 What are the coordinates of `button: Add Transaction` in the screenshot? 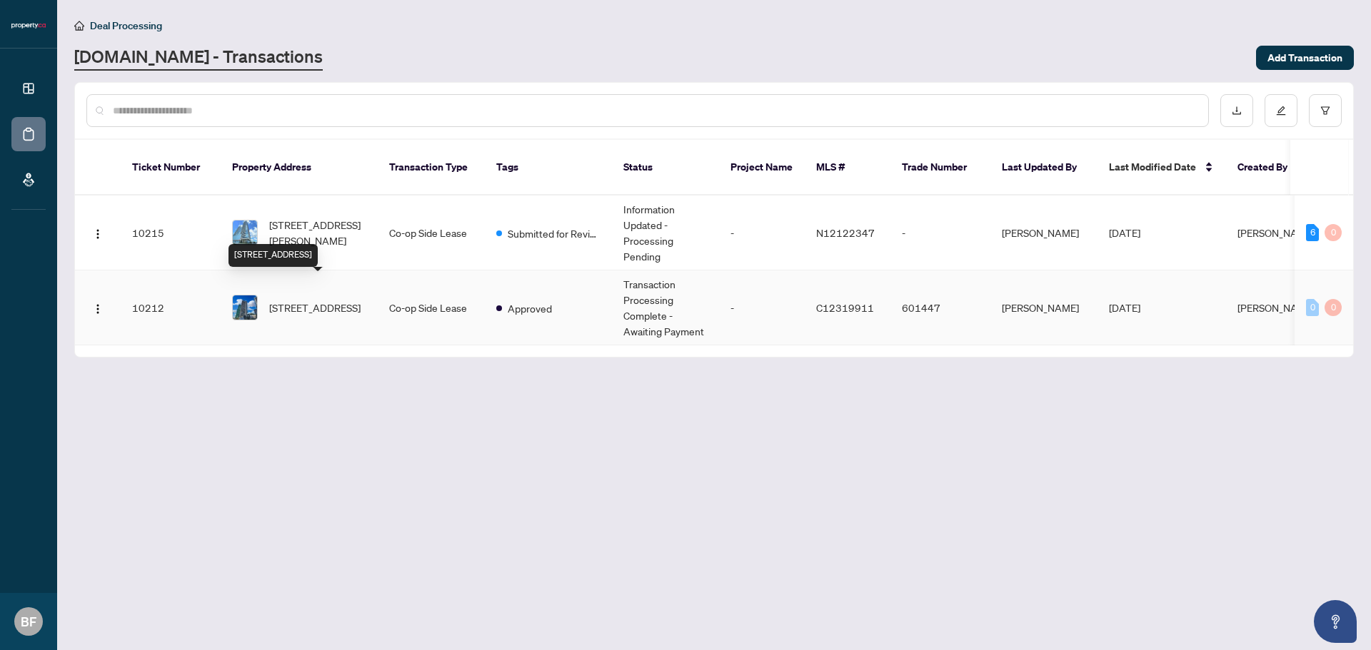 It's located at (1304, 58).